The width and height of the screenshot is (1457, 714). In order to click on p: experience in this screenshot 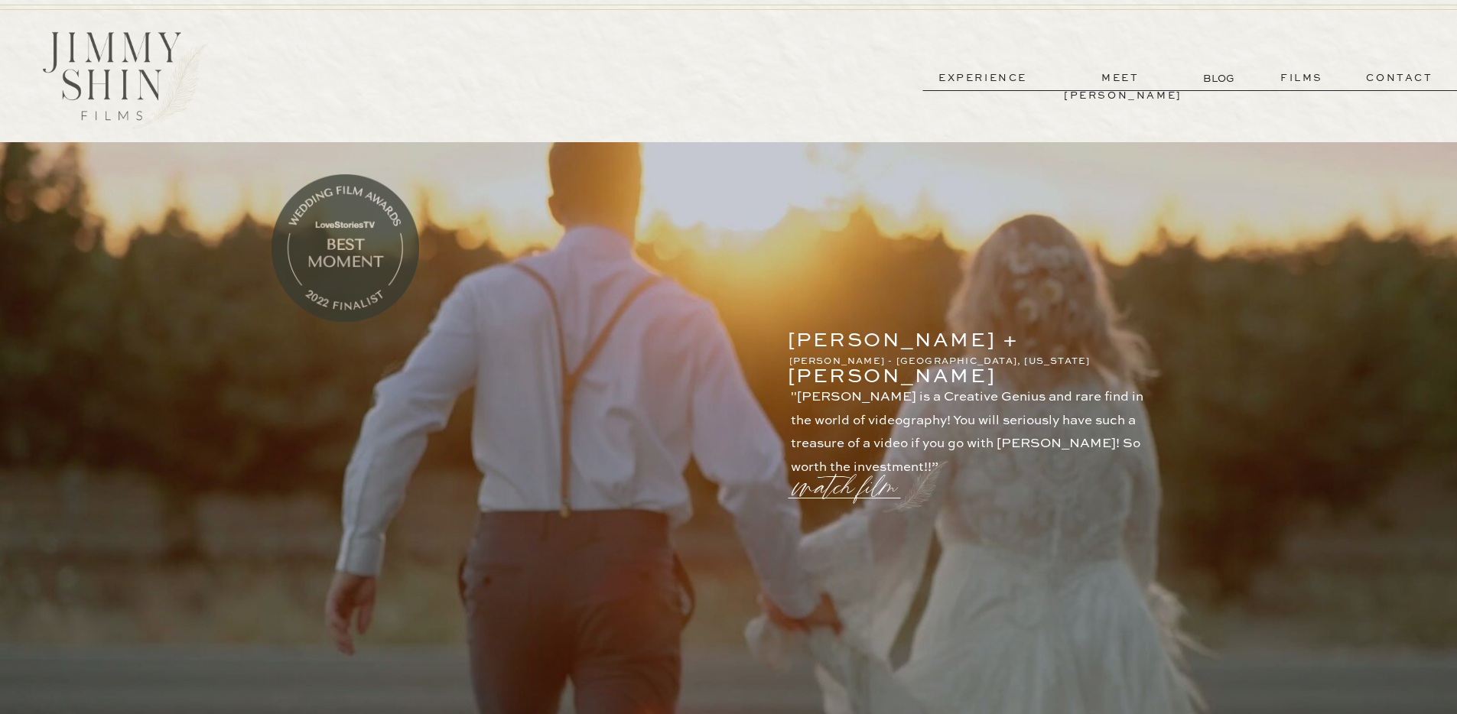, I will do `click(983, 78)`.